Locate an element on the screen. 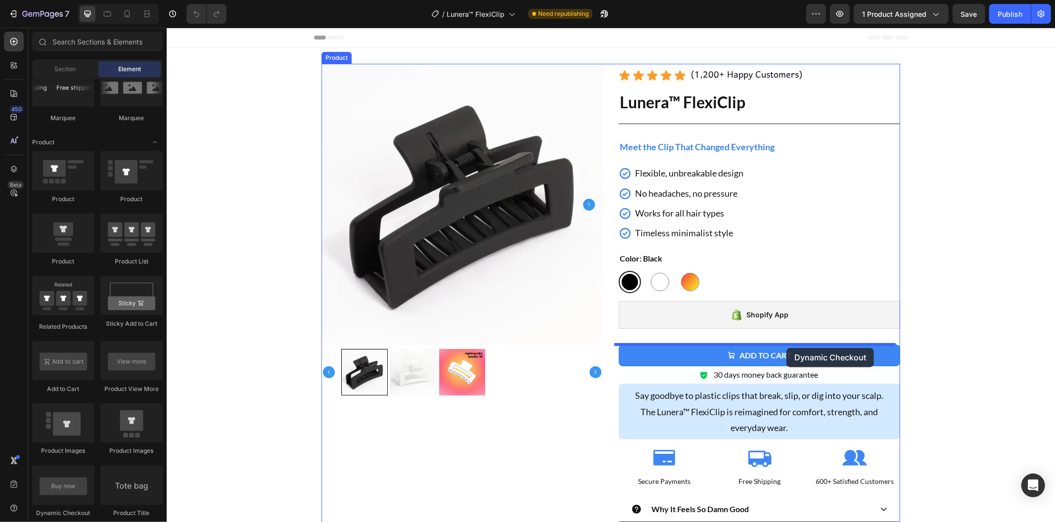 This screenshot has height=522, width=1055. span: Save is located at coordinates (969, 14).